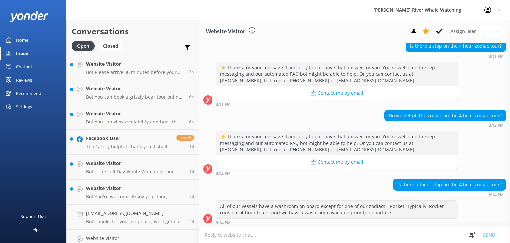 The image size is (510, 243). What do you see at coordinates (111, 46) in the screenshot?
I see `div: Closed` at bounding box center [111, 46].